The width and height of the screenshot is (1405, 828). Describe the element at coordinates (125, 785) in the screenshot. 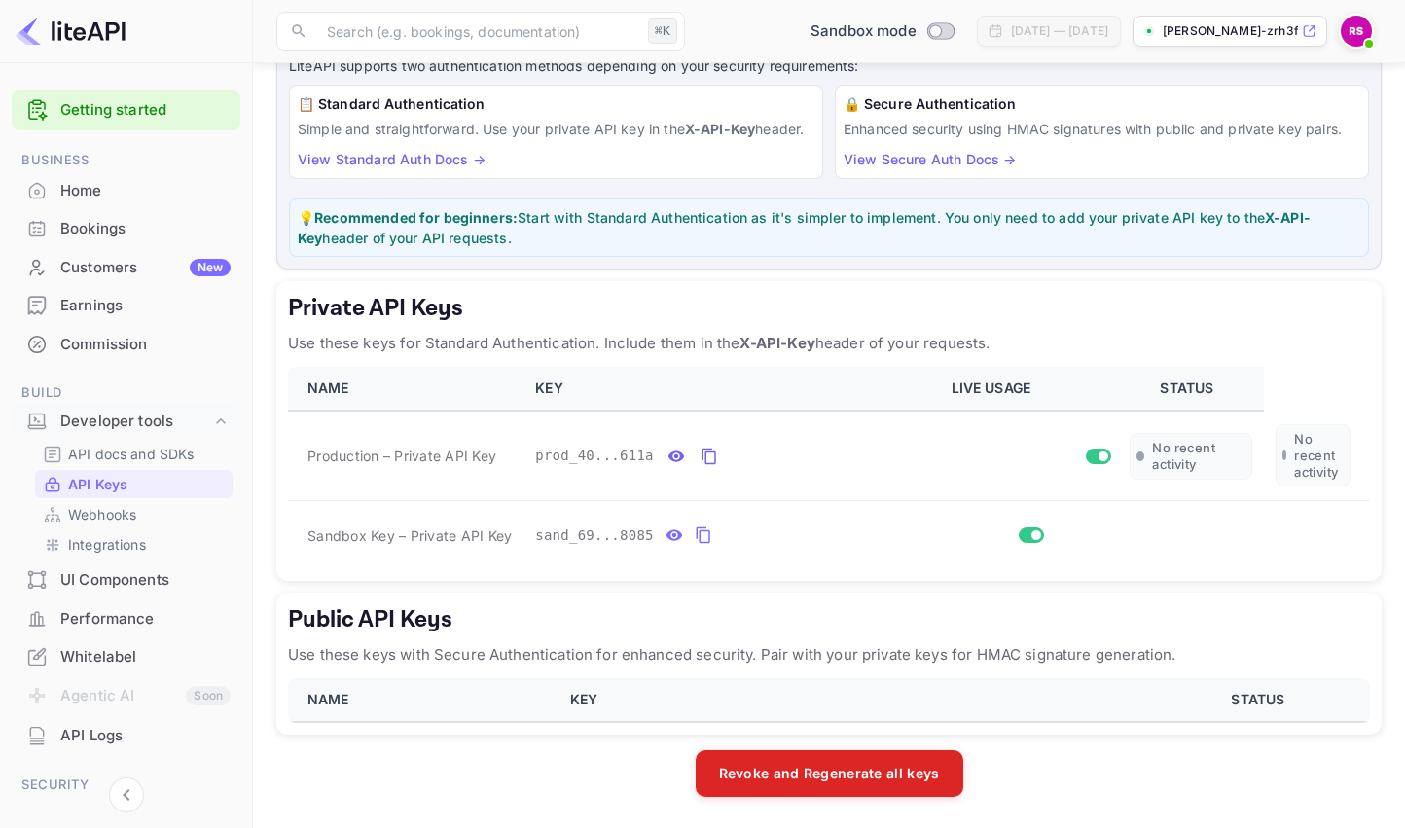

I see `span: Security` at that location.